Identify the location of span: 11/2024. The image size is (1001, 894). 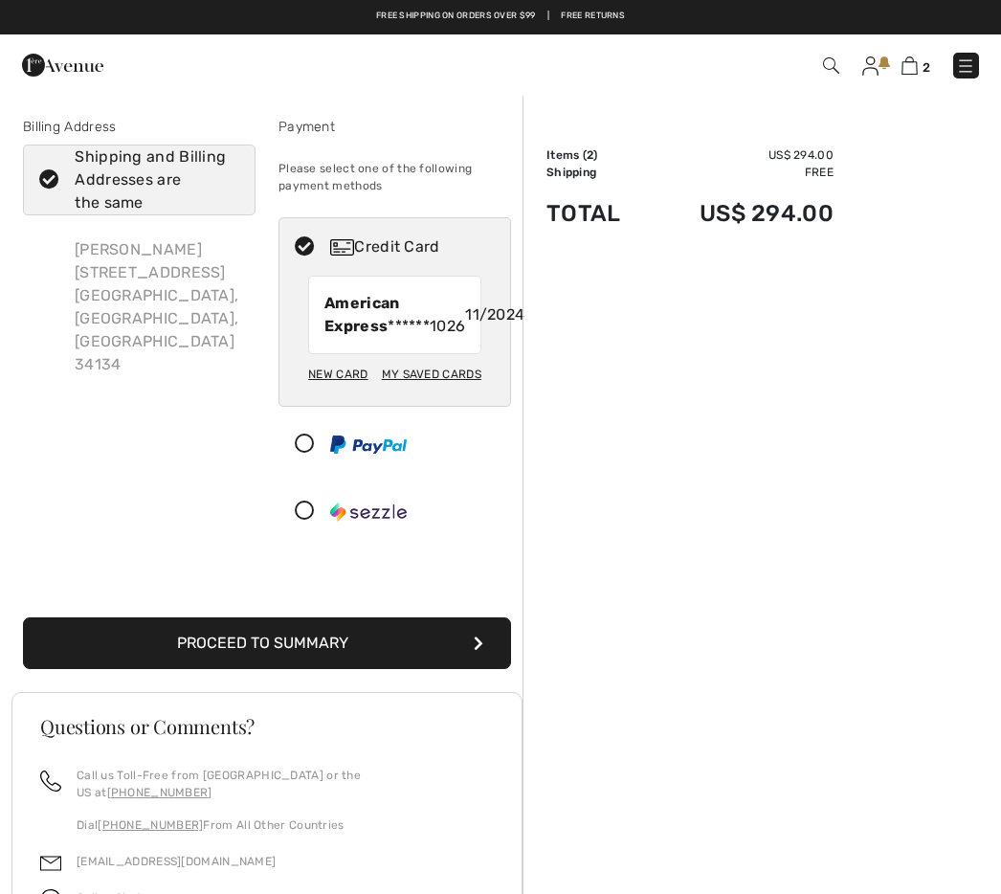
(495, 315).